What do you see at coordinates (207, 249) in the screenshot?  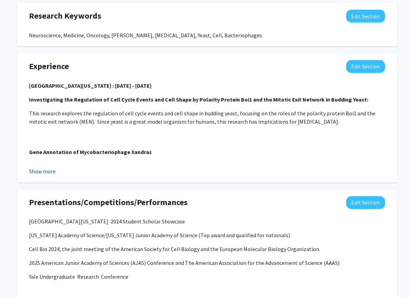 I see `p: Cell Bio 2024, the joint meeting of the American Society for Cell Biology and the European Molecu...` at bounding box center [207, 249].